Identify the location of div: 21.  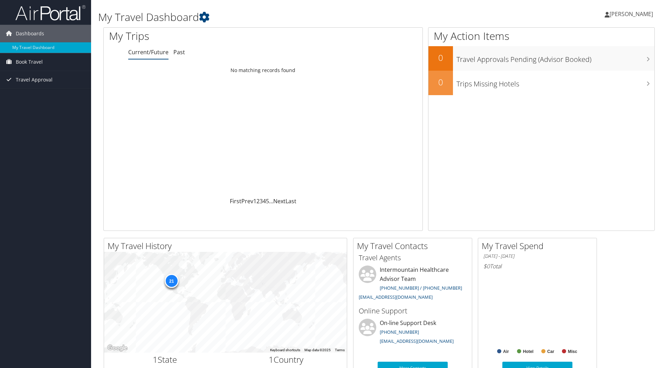
(171, 281).